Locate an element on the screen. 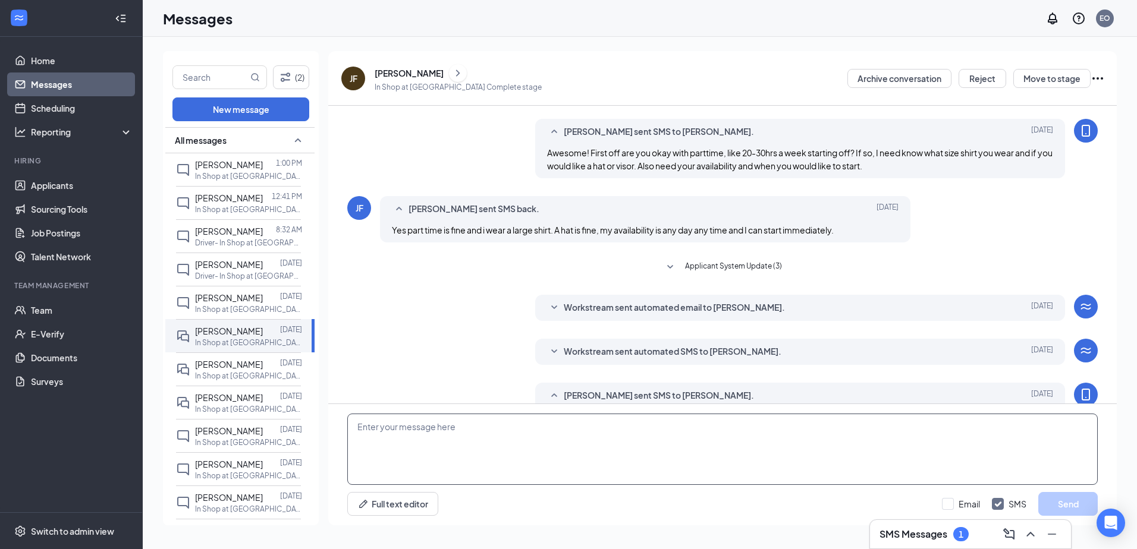  button: Send is located at coordinates (1068, 504).